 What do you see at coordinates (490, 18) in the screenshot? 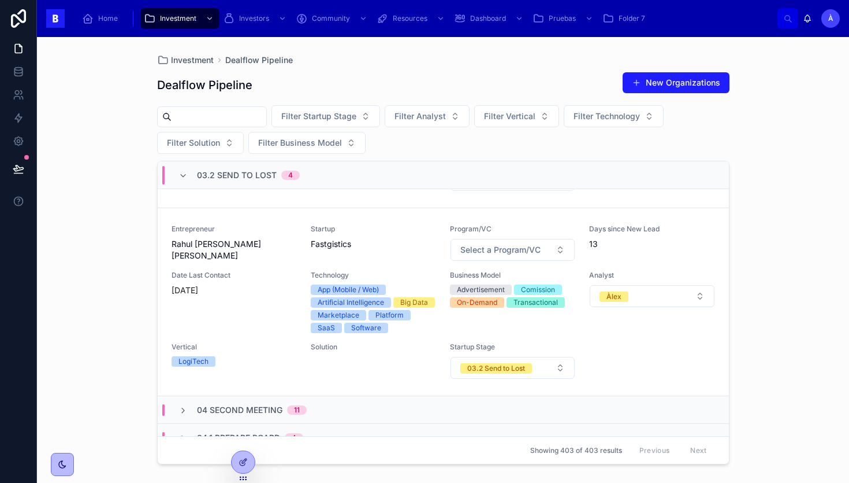
I see `a: Dashboard` at bounding box center [490, 18].